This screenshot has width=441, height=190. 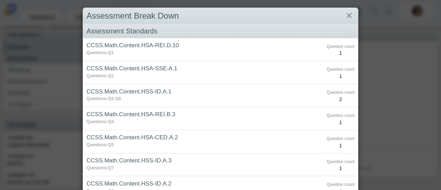 What do you see at coordinates (129, 183) in the screenshot?
I see `a: CCSS.Math.Content.HSS-ID.A.2` at bounding box center [129, 183].